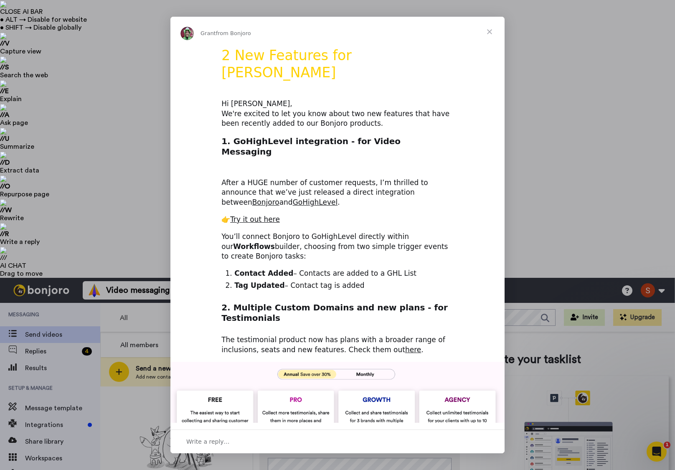  What do you see at coordinates (187, 33) in the screenshot?
I see `img: Profile image for Grant` at bounding box center [187, 33].